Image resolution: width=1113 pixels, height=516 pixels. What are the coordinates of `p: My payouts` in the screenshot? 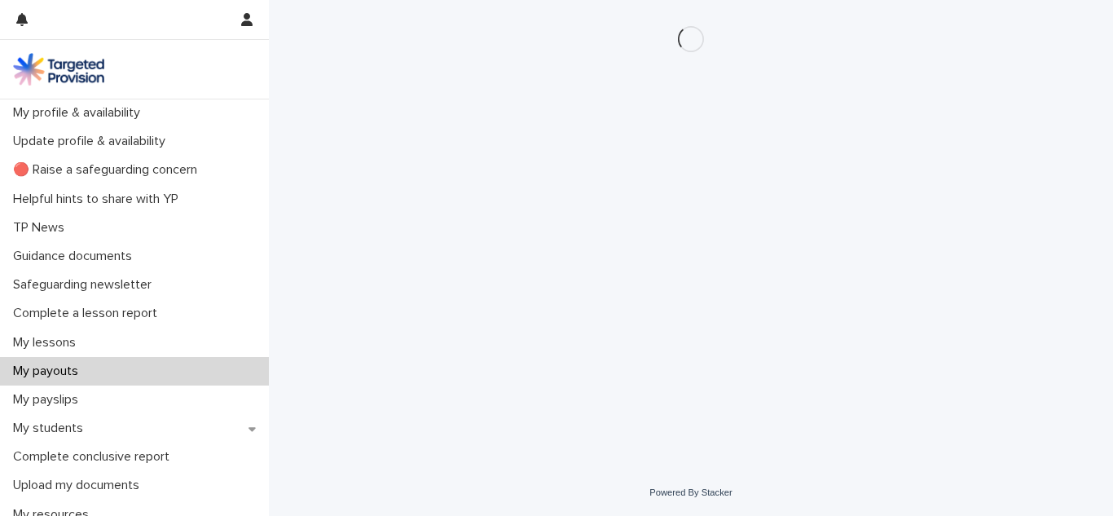 It's located at (49, 371).